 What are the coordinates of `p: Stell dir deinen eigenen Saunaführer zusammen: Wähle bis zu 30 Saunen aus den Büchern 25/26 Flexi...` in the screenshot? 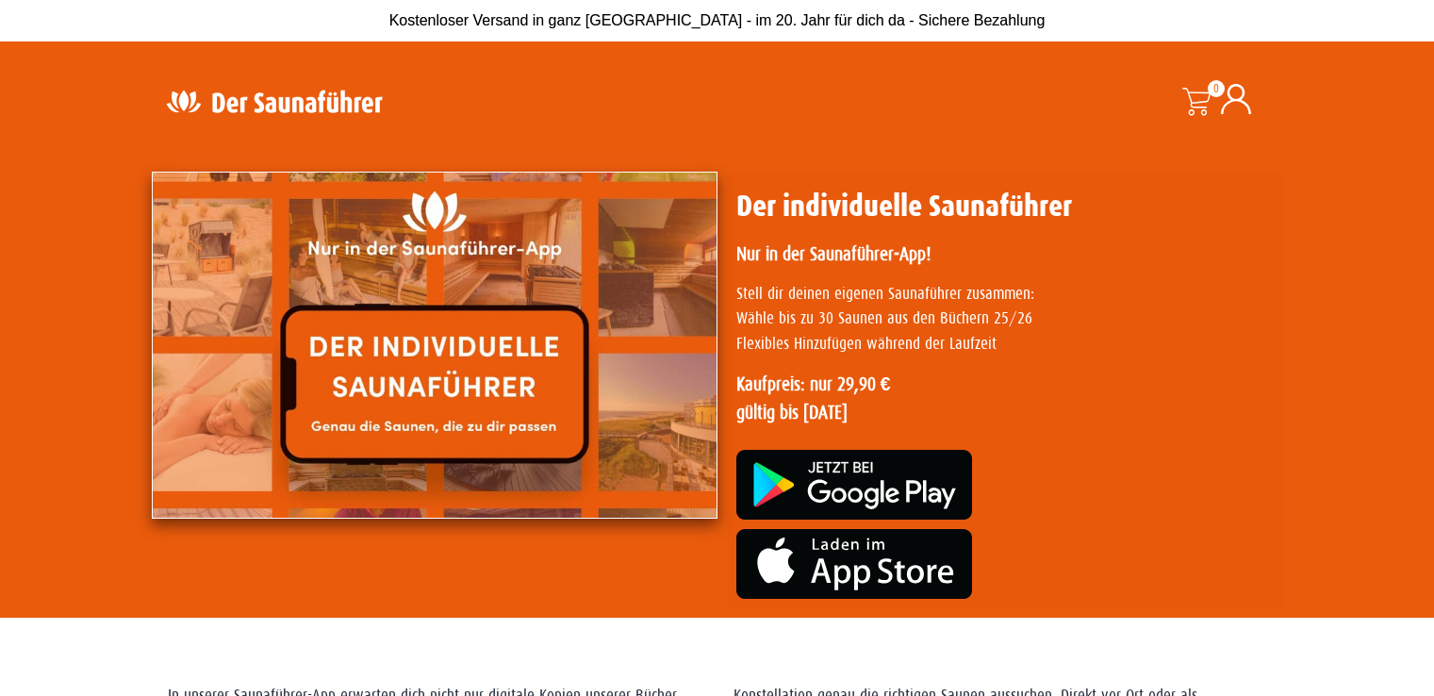 It's located at (1005, 319).